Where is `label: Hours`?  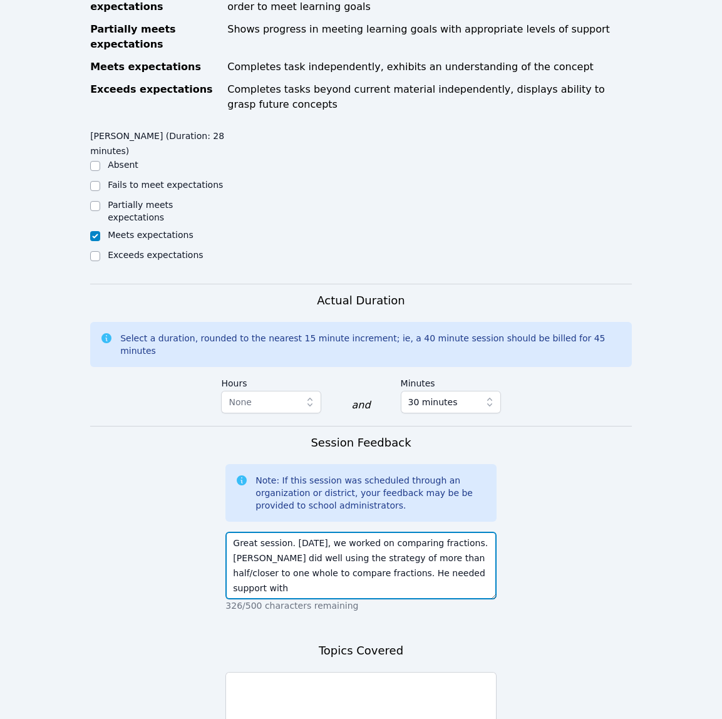 label: Hours is located at coordinates (271, 382).